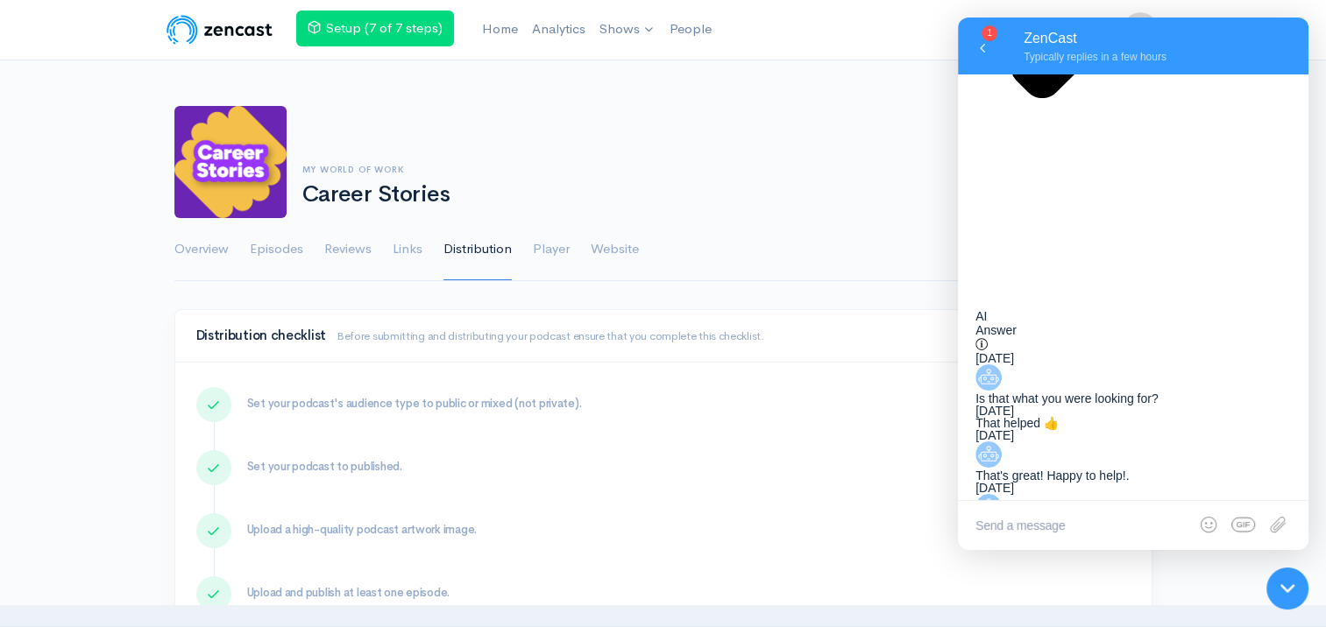 The image size is (1326, 627). Describe the element at coordinates (32, 16) in the screenshot. I see `span: 1` at that location.